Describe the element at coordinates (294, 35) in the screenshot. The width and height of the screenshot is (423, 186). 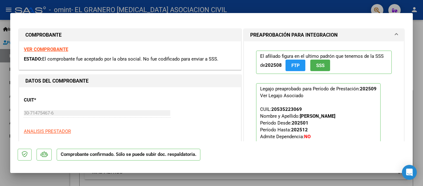
I see `h1: PREAPROBACIÓN PARA INTEGRACION` at that location.